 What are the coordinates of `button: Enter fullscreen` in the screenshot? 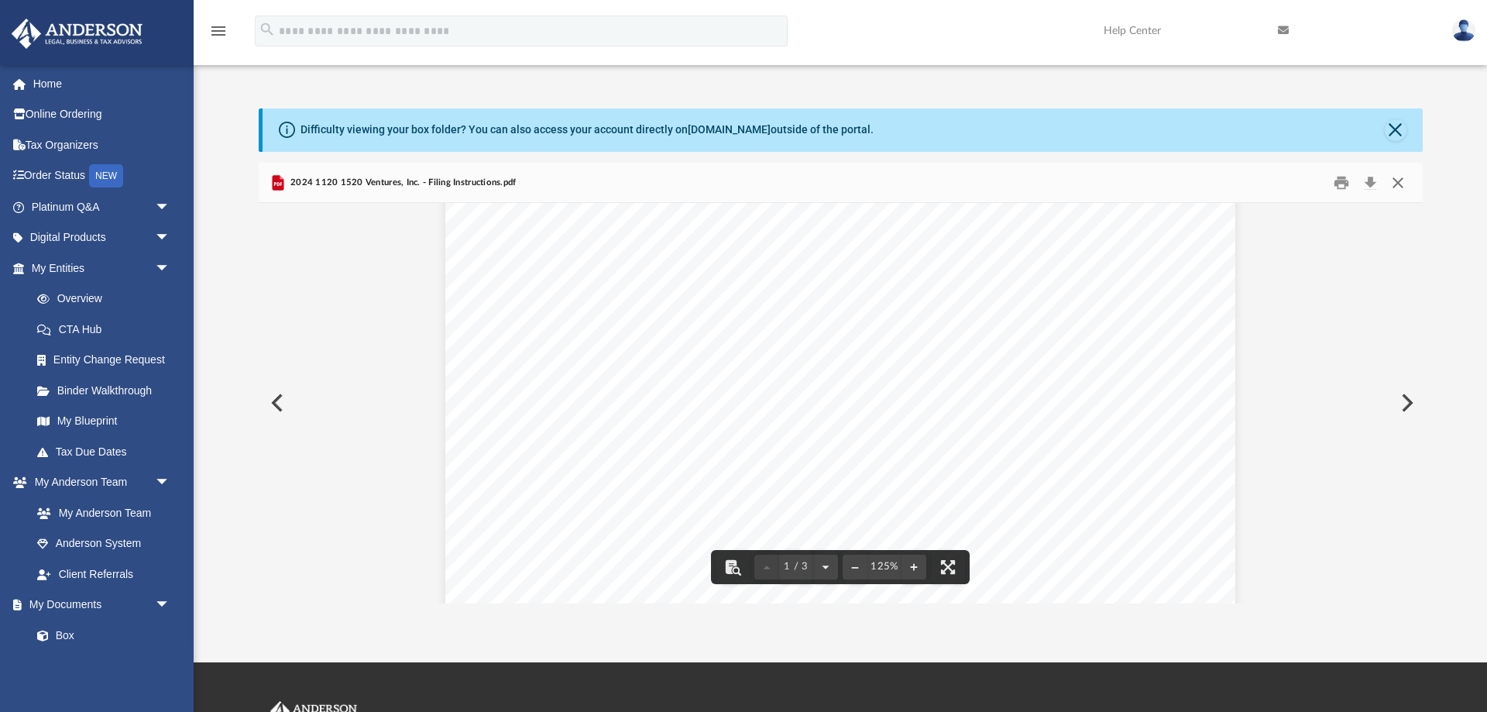 It's located at (948, 567).